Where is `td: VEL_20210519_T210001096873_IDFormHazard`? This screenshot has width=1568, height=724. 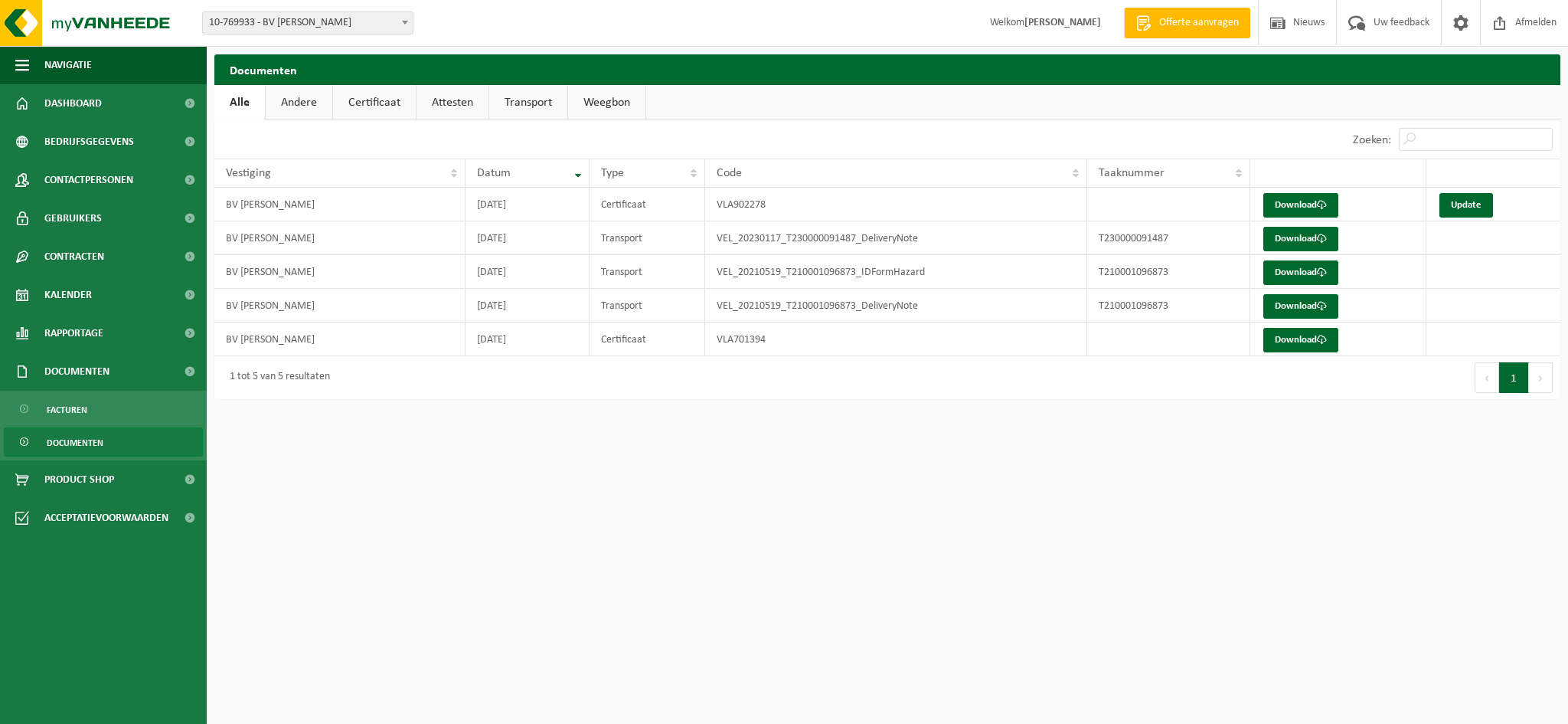 td: VEL_20210519_T210001096873_IDFormHazard is located at coordinates (896, 272).